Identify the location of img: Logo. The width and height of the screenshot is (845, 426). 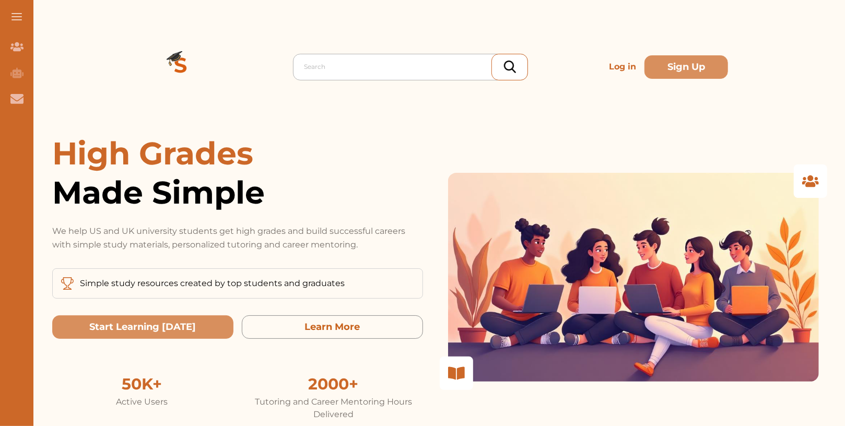
(181, 67).